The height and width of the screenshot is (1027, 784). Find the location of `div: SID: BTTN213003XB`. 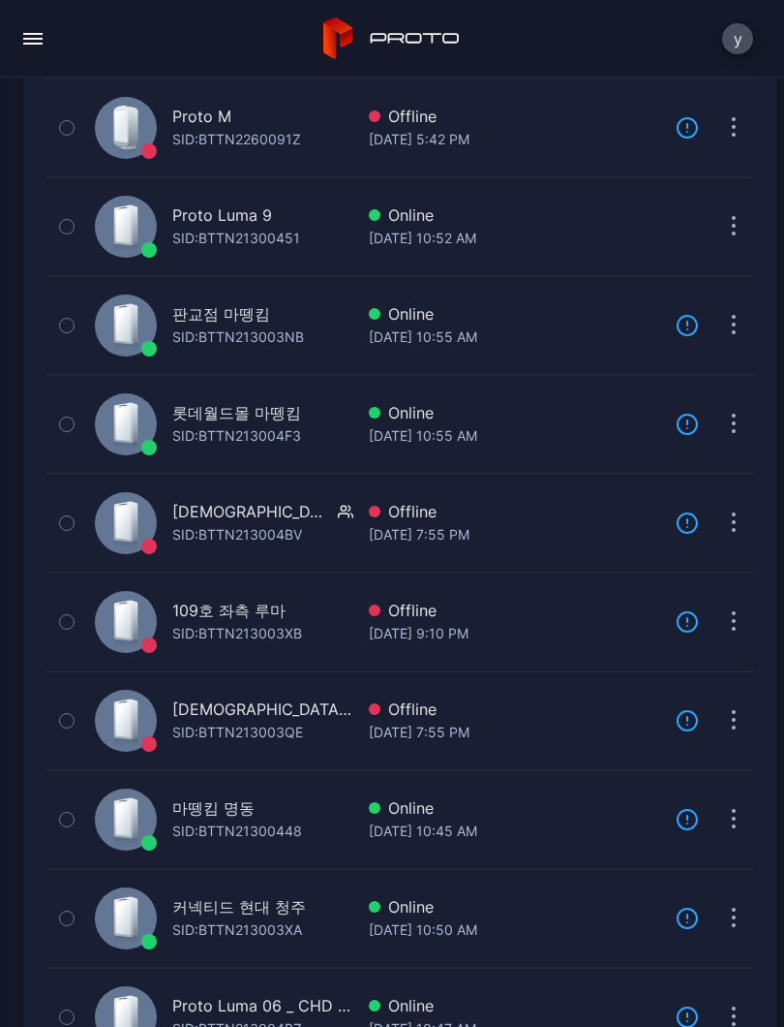

div: SID: BTTN213003XB is located at coordinates (237, 633).